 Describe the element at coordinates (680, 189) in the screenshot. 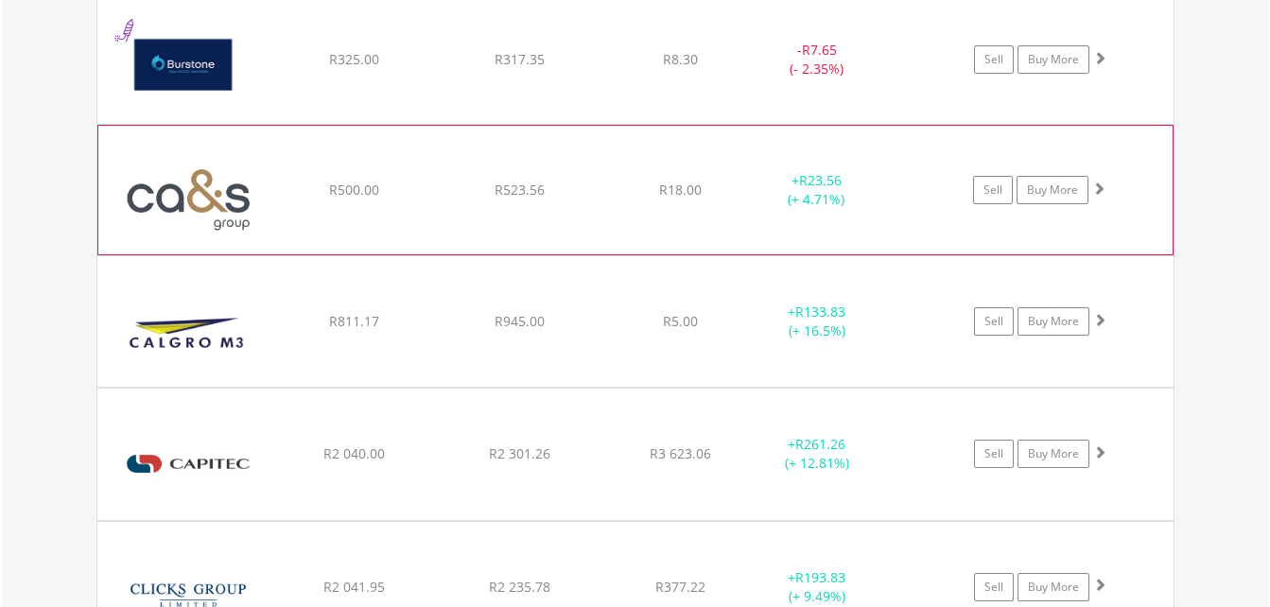

I see `span: R18.00` at that location.